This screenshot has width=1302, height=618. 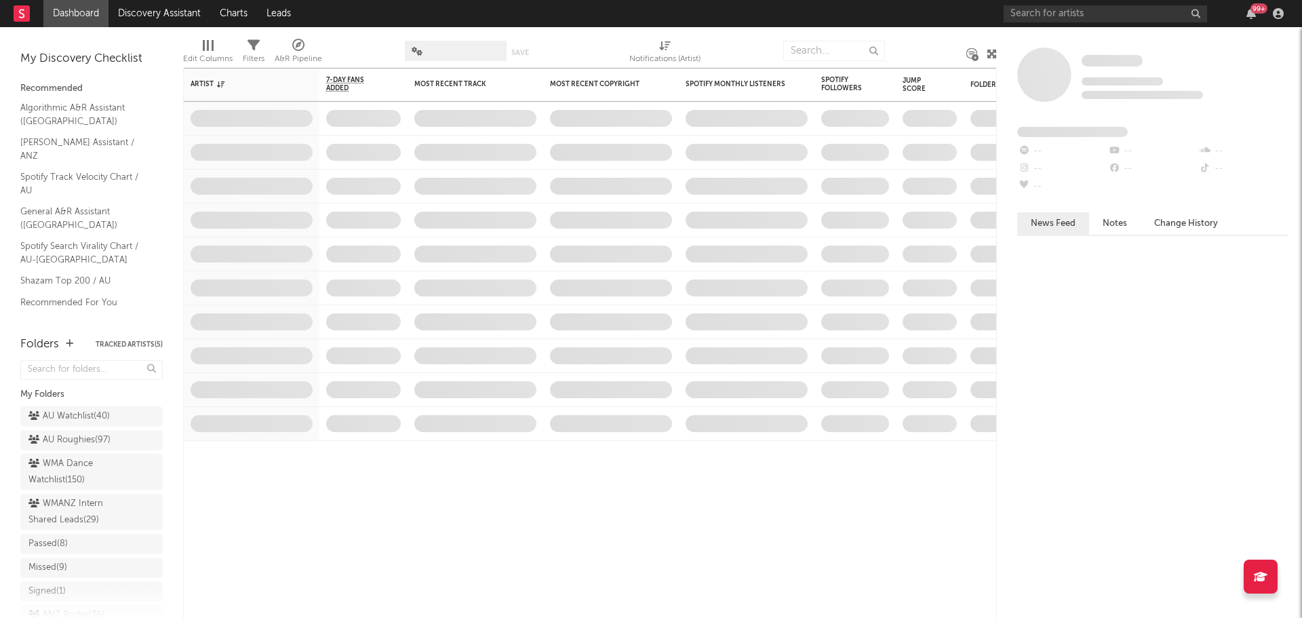 I want to click on a: Spotify Track Velocity Chart / AU, so click(x=85, y=183).